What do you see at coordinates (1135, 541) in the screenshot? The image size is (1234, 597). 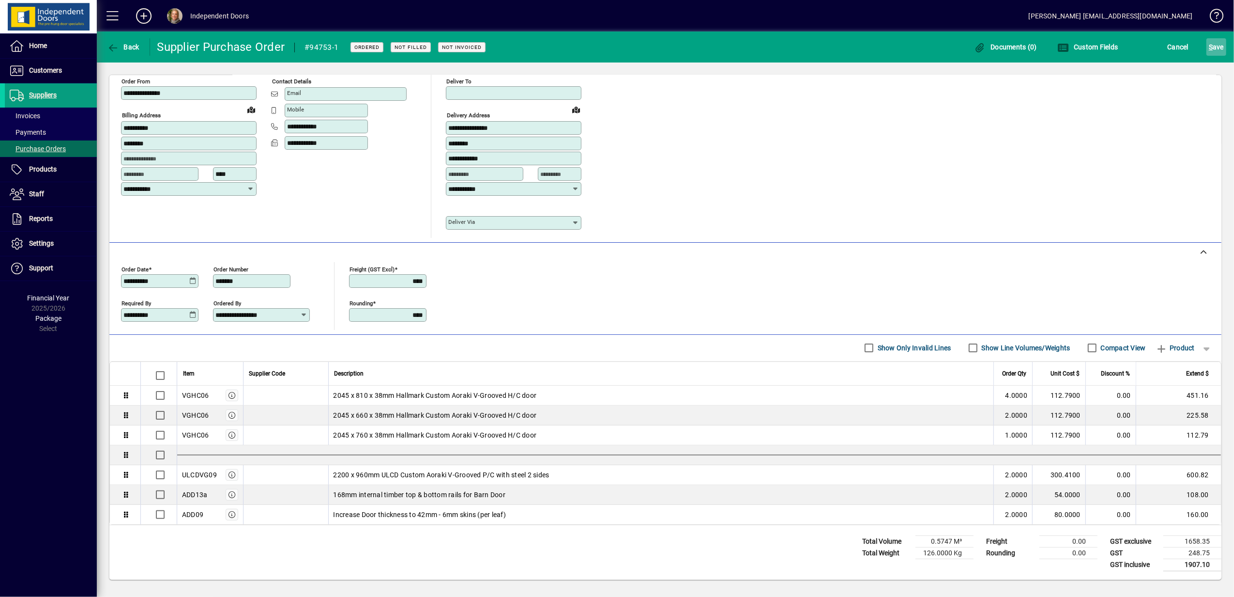 I see `td: GST exclusive` at bounding box center [1135, 541].